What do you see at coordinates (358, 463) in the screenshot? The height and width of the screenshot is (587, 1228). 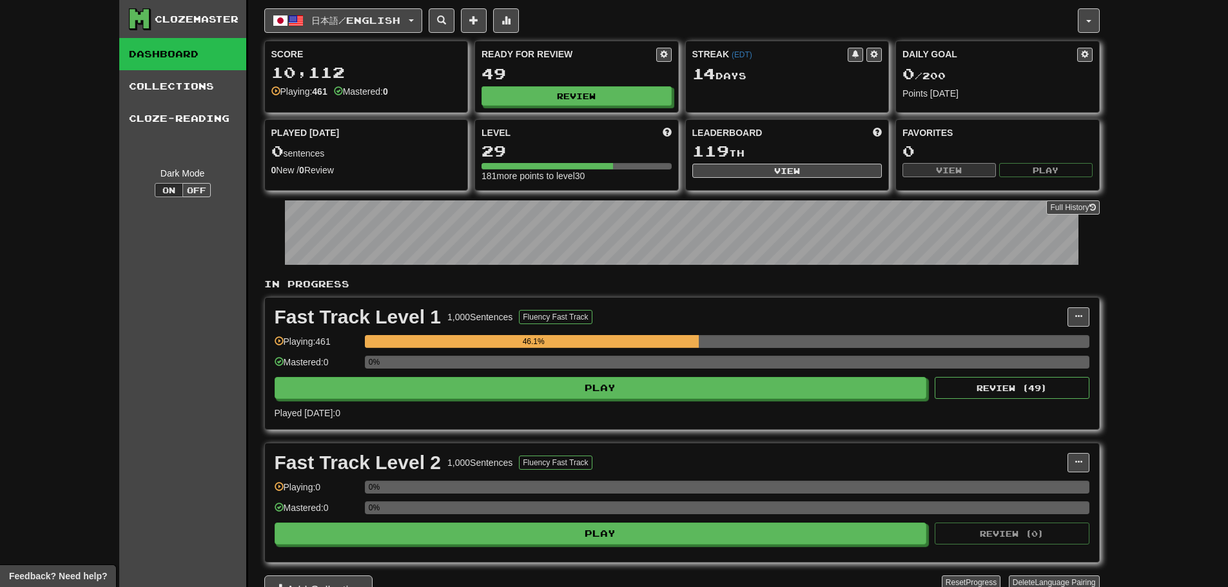 I see `div: Fast Track Level 2` at bounding box center [358, 463].